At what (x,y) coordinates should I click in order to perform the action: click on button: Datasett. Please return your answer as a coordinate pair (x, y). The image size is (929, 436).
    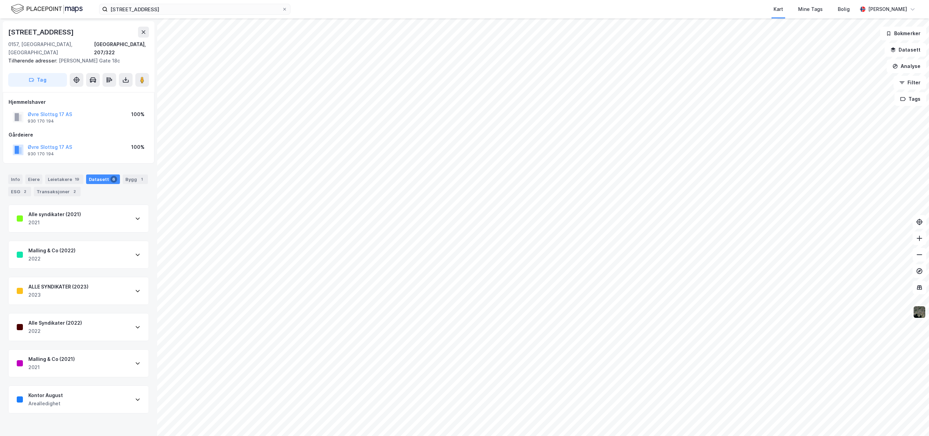
    Looking at the image, I should click on (906, 50).